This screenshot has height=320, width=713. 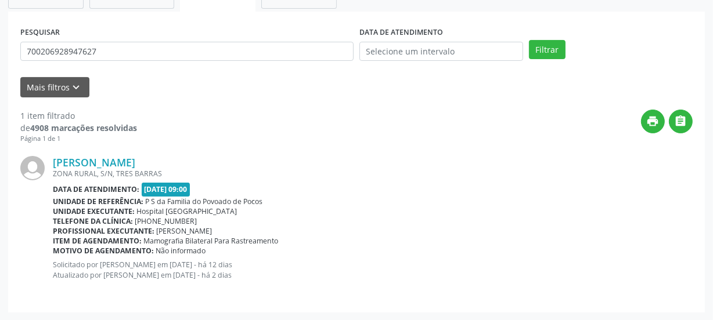 I want to click on div: de, so click(x=78, y=128).